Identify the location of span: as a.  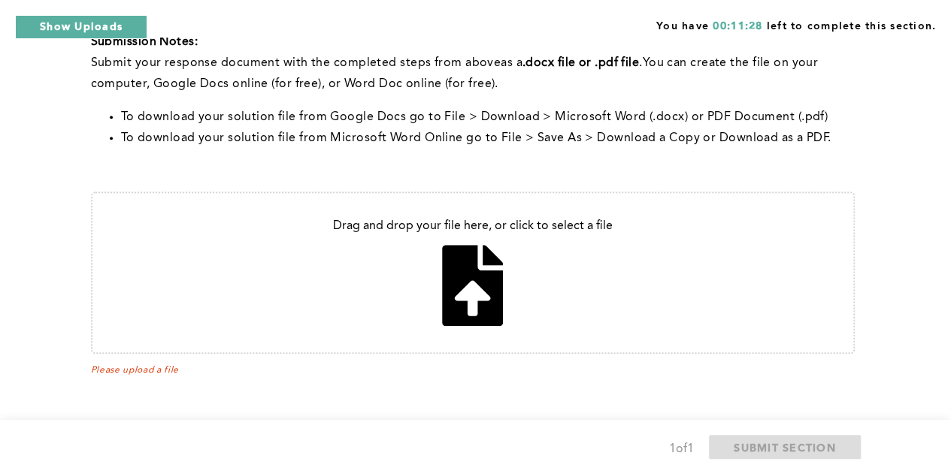
(511, 63).